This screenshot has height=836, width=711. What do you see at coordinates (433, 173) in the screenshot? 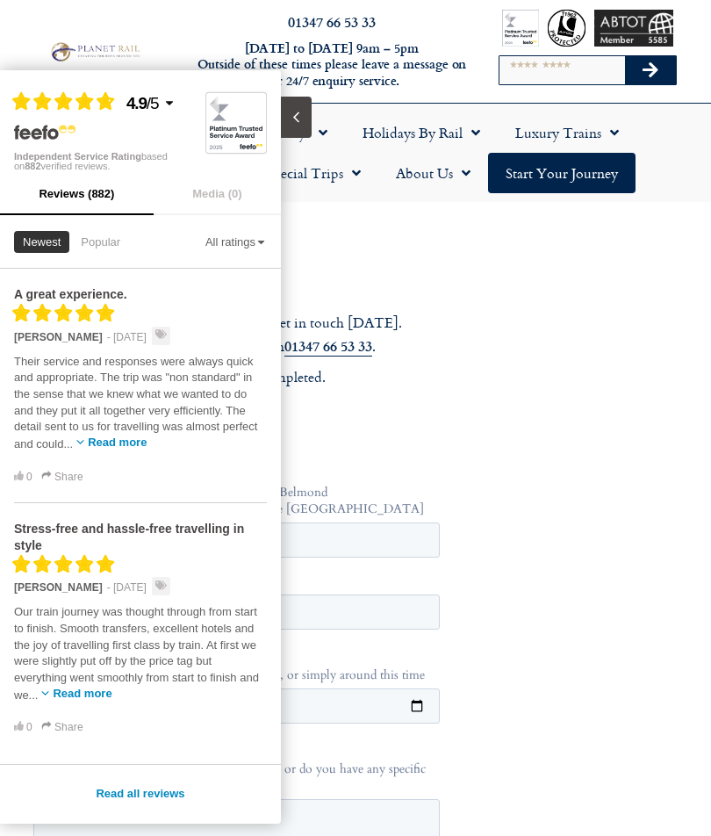
I see `a: About Us` at bounding box center [433, 173].